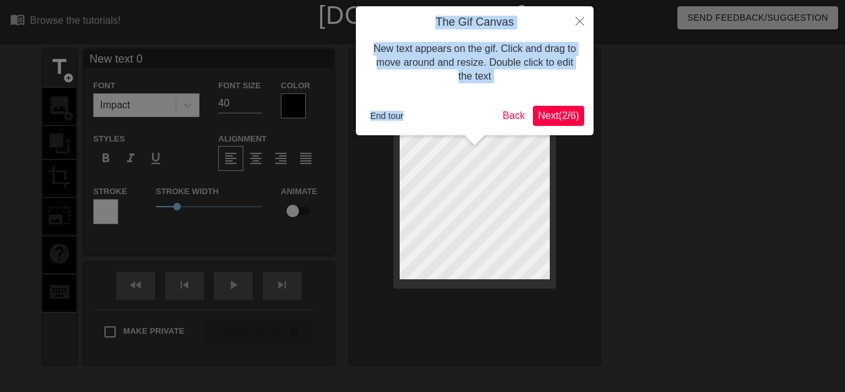  What do you see at coordinates (514, 116) in the screenshot?
I see `button: Back` at bounding box center [514, 116].